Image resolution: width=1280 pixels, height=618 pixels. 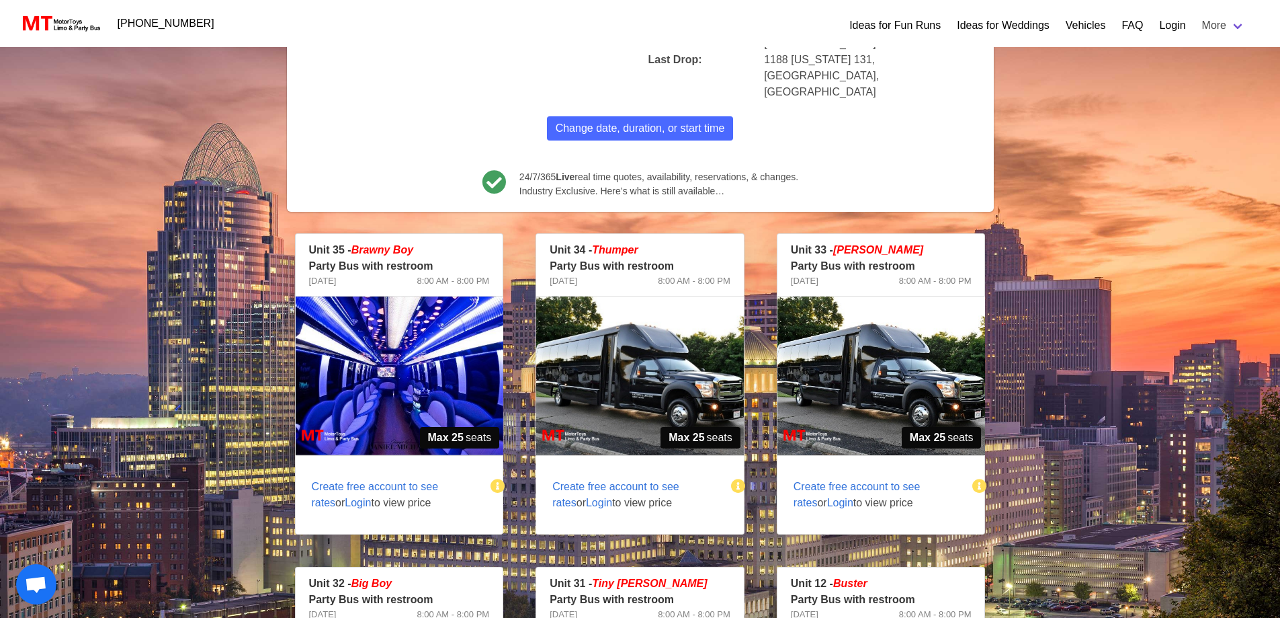 I want to click on a: Ideas for Fun Runs, so click(x=895, y=26).